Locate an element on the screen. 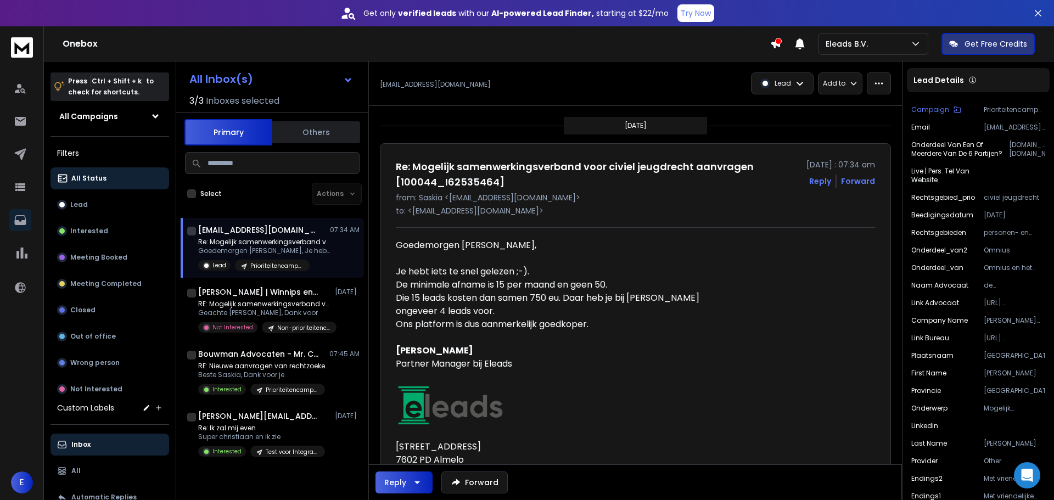  p: linkedin is located at coordinates (925, 426).